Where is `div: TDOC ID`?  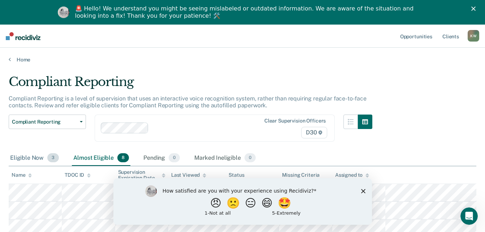
div: TDOC ID is located at coordinates (78, 175).